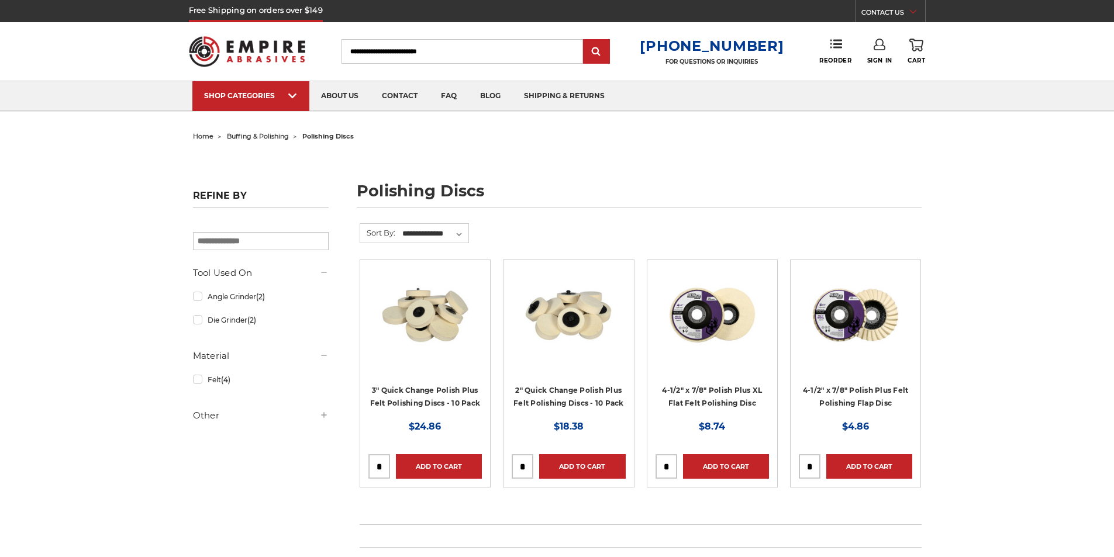 The height and width of the screenshot is (557, 1114). I want to click on img: 2" Roloc Polishing Felt Discs, so click(569, 315).